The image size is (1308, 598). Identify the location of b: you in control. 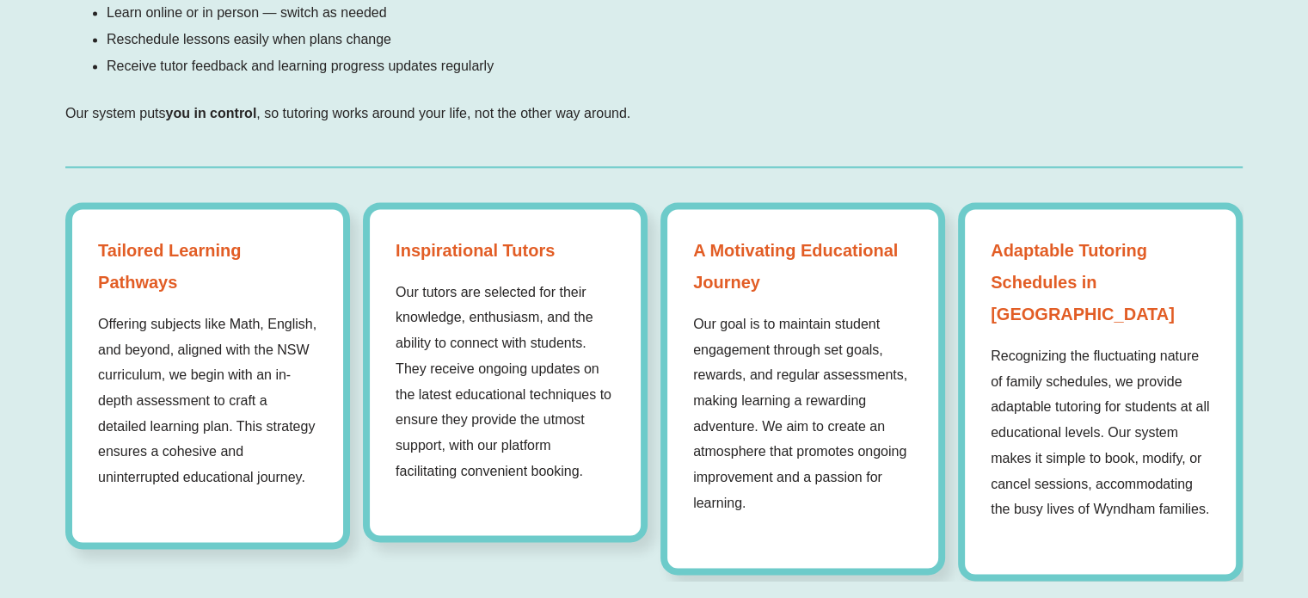
(211, 113).